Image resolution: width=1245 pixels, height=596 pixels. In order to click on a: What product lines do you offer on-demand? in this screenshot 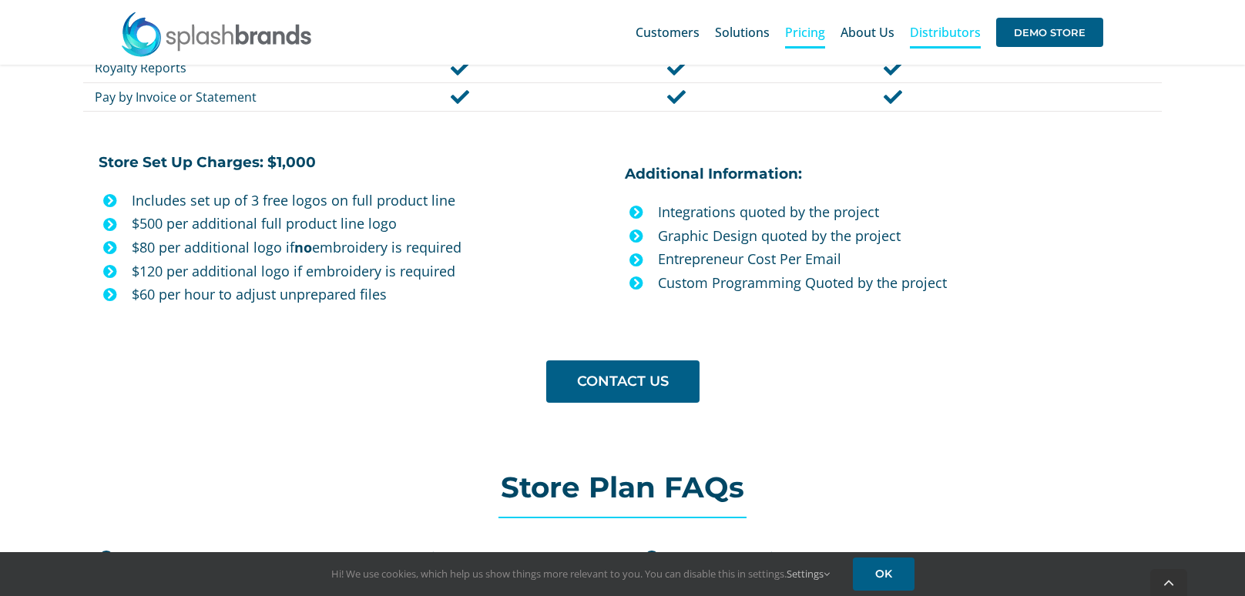, I will do `click(895, 558)`.